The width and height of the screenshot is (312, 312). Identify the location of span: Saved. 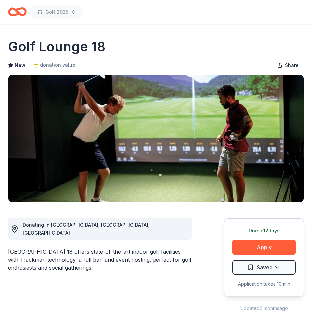
(264, 267).